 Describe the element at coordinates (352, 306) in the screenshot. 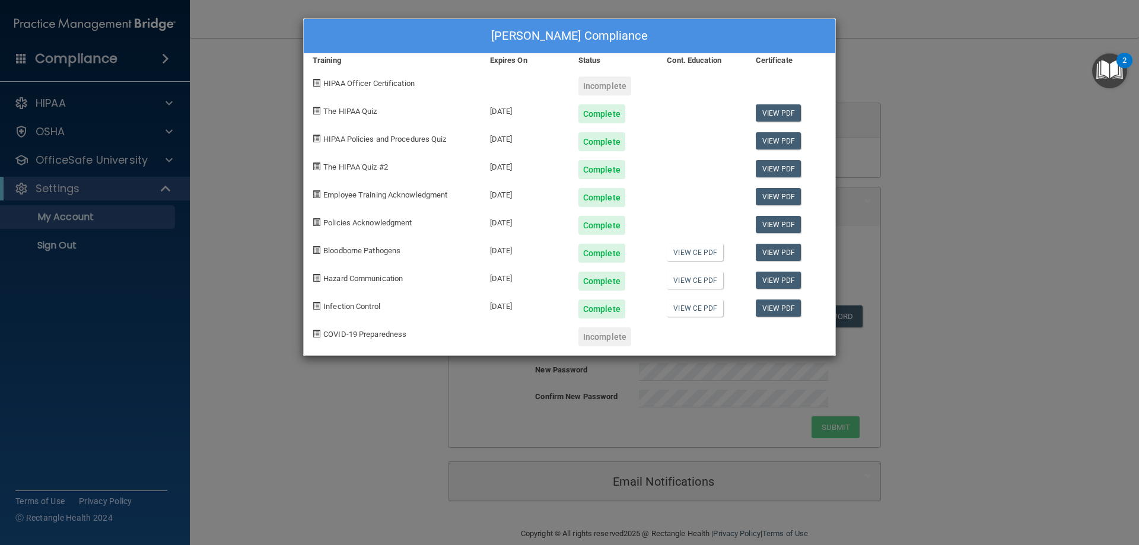

I see `span: Infection Control` at that location.